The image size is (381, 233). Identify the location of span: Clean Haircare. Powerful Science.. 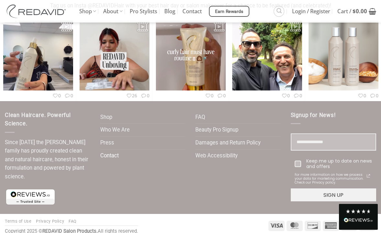
(38, 120).